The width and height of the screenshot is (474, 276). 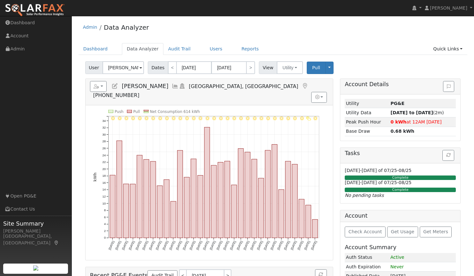 What do you see at coordinates (275, 118) in the screenshot?
I see `i: 7/25 - MostlyClear` at bounding box center [275, 118].